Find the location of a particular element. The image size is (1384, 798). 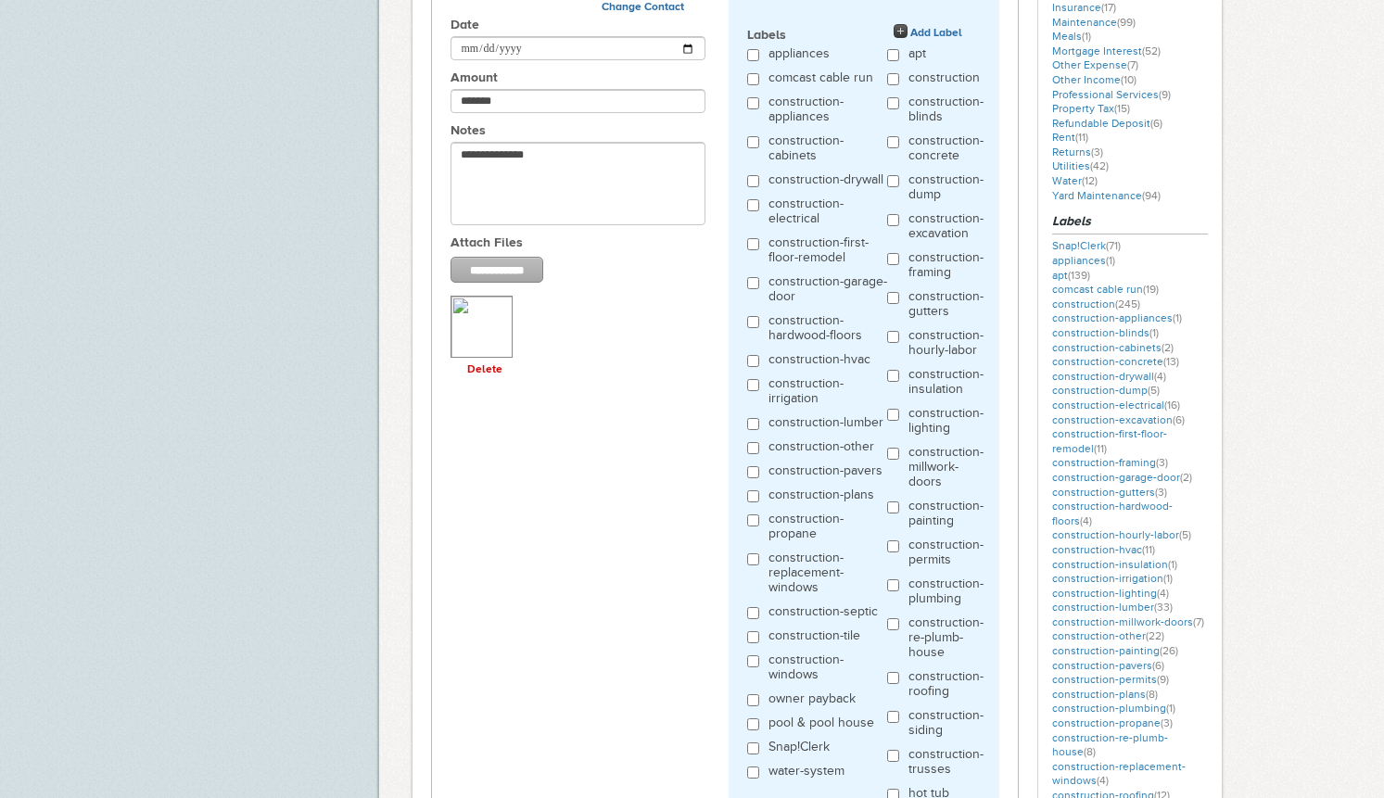

label: construction-plans is located at coordinates (821, 497).